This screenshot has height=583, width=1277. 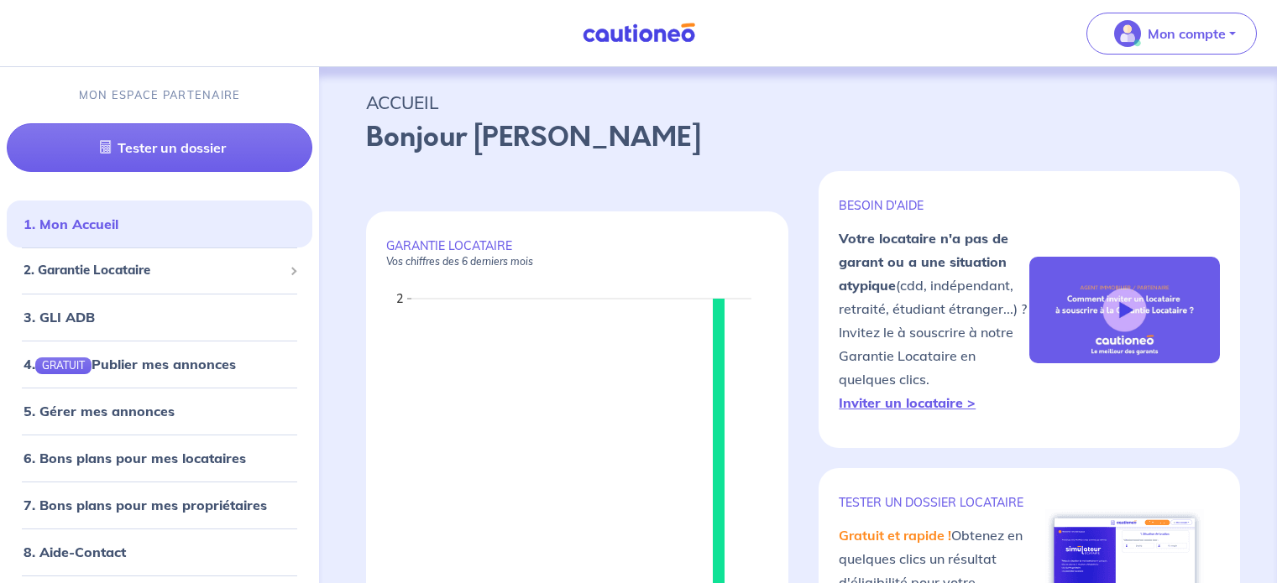 What do you see at coordinates (933, 503) in the screenshot?
I see `p: TESTER un dossier locataire` at bounding box center [933, 503].